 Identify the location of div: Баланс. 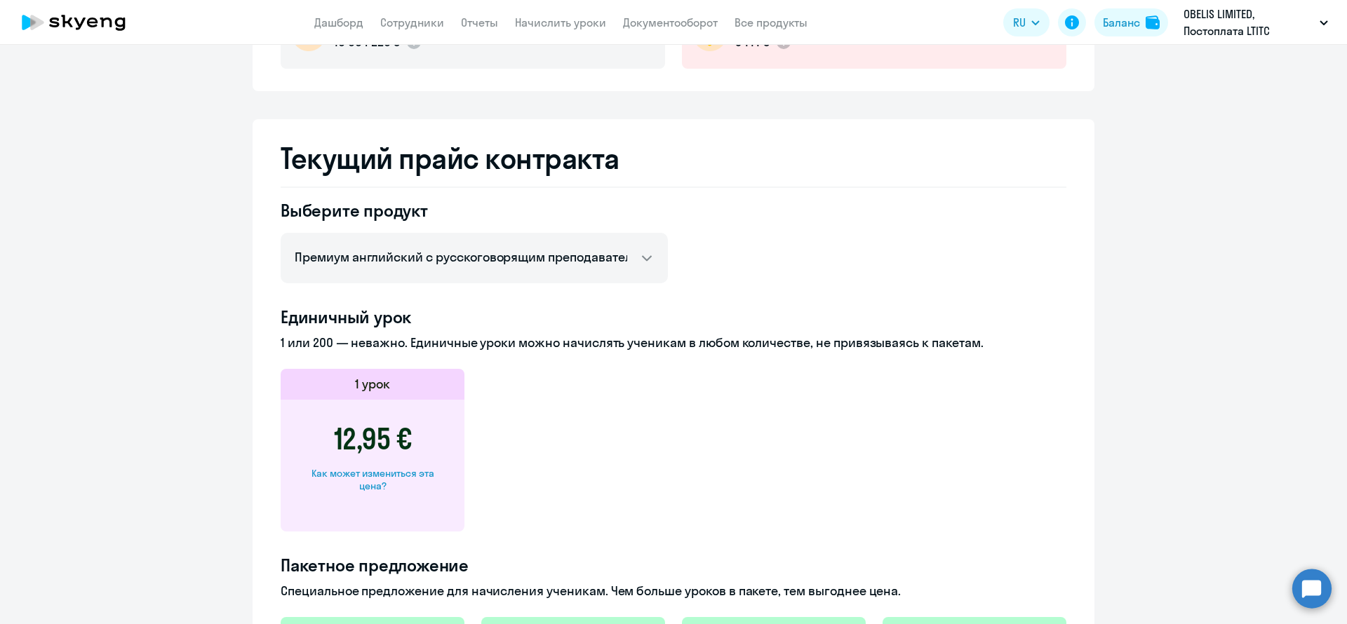
(1121, 22).